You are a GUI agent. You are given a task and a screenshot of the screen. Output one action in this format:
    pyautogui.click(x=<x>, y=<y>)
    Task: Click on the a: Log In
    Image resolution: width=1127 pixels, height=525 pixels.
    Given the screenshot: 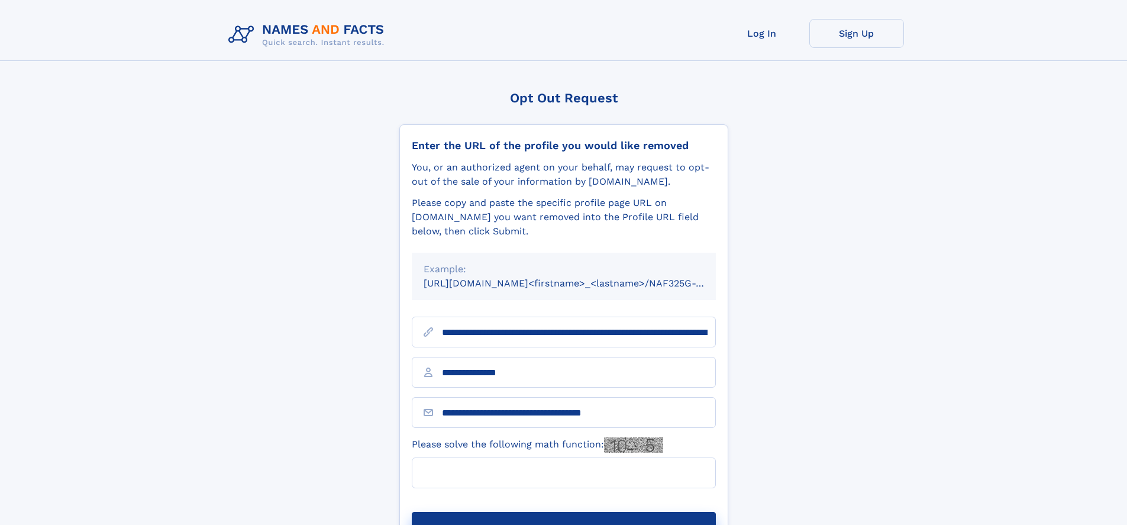 What is the action you would take?
    pyautogui.click(x=762, y=33)
    